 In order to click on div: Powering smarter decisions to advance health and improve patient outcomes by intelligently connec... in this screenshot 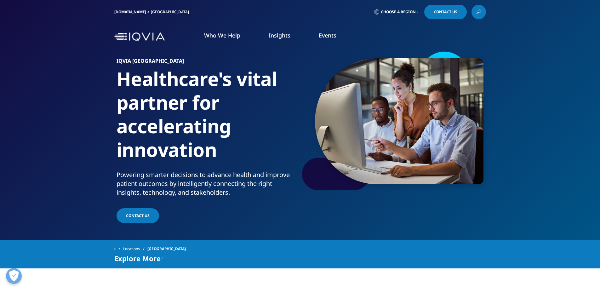, I will do `click(207, 184)`.